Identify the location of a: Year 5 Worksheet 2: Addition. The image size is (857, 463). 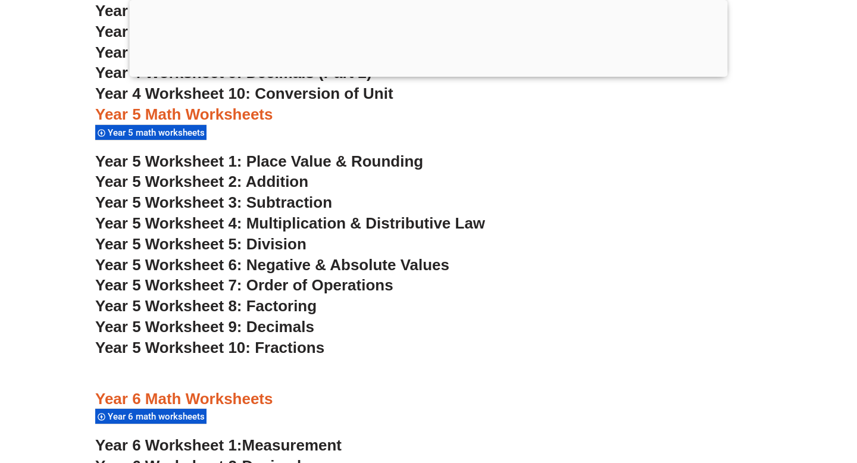
(202, 181).